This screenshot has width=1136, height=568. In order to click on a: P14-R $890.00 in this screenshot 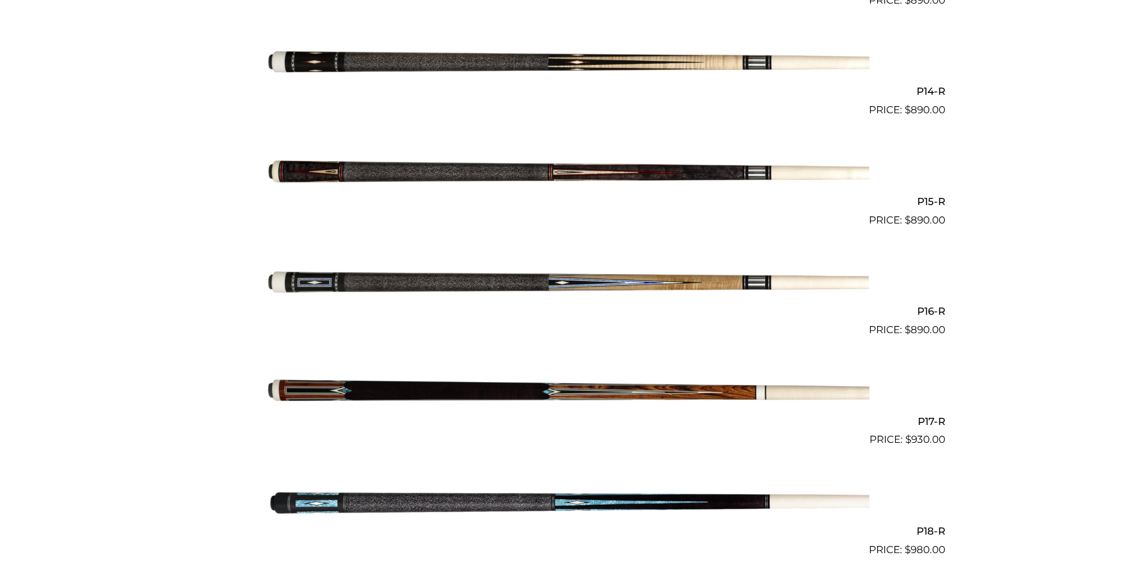, I will do `click(568, 66)`.